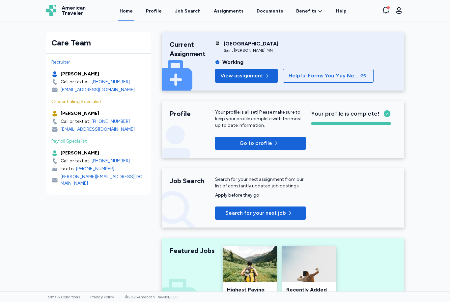 The image size is (450, 302). I want to click on div: Recently Added, so click(309, 290).